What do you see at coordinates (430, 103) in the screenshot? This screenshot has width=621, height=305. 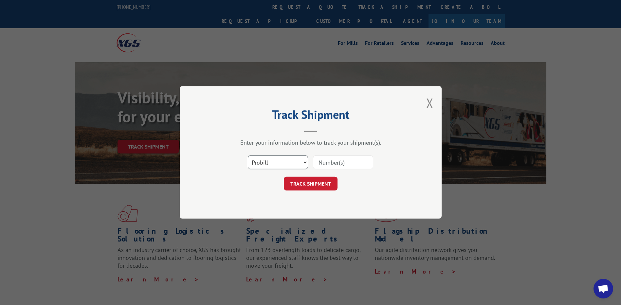 I see `button: Close modal` at bounding box center [430, 103].